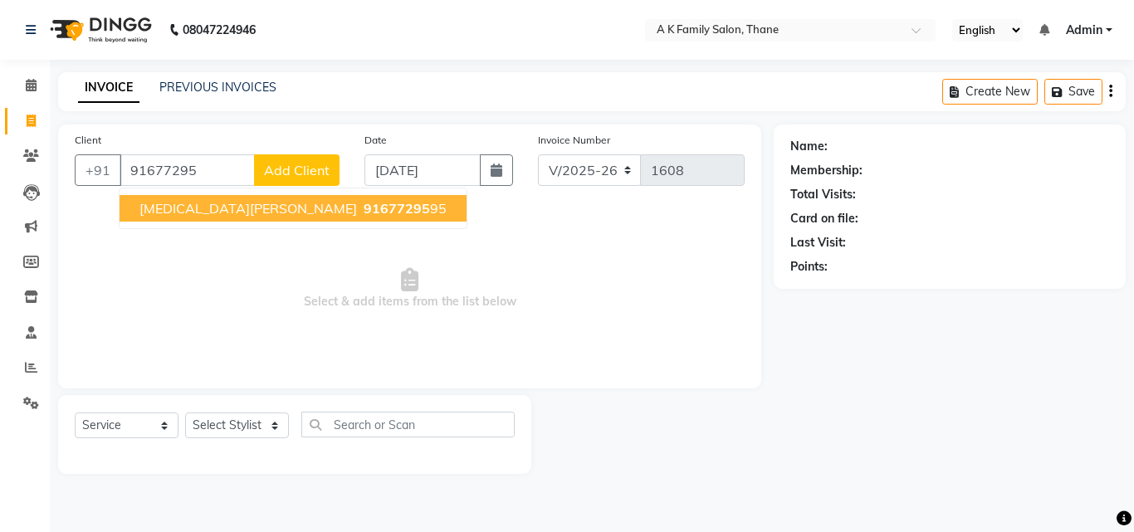  Describe the element at coordinates (98, 170) in the screenshot. I see `button: +91` at that location.